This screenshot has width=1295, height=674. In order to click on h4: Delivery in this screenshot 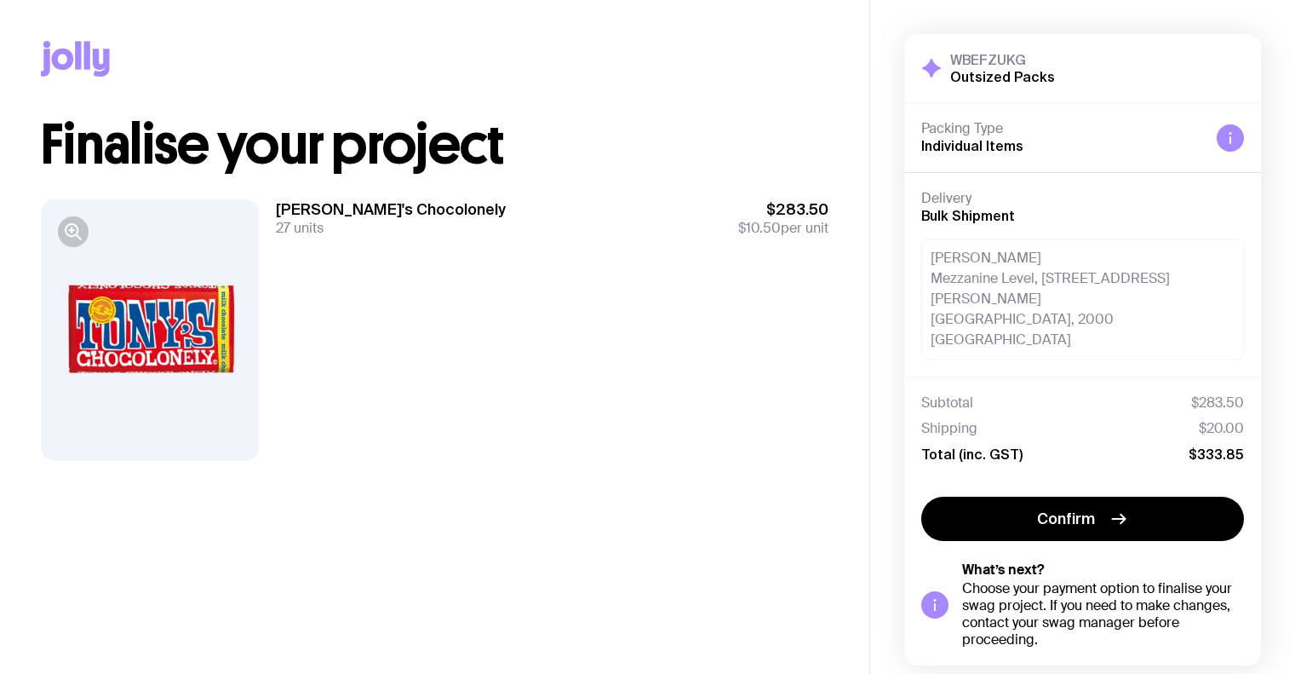, I will do `click(1082, 198)`.